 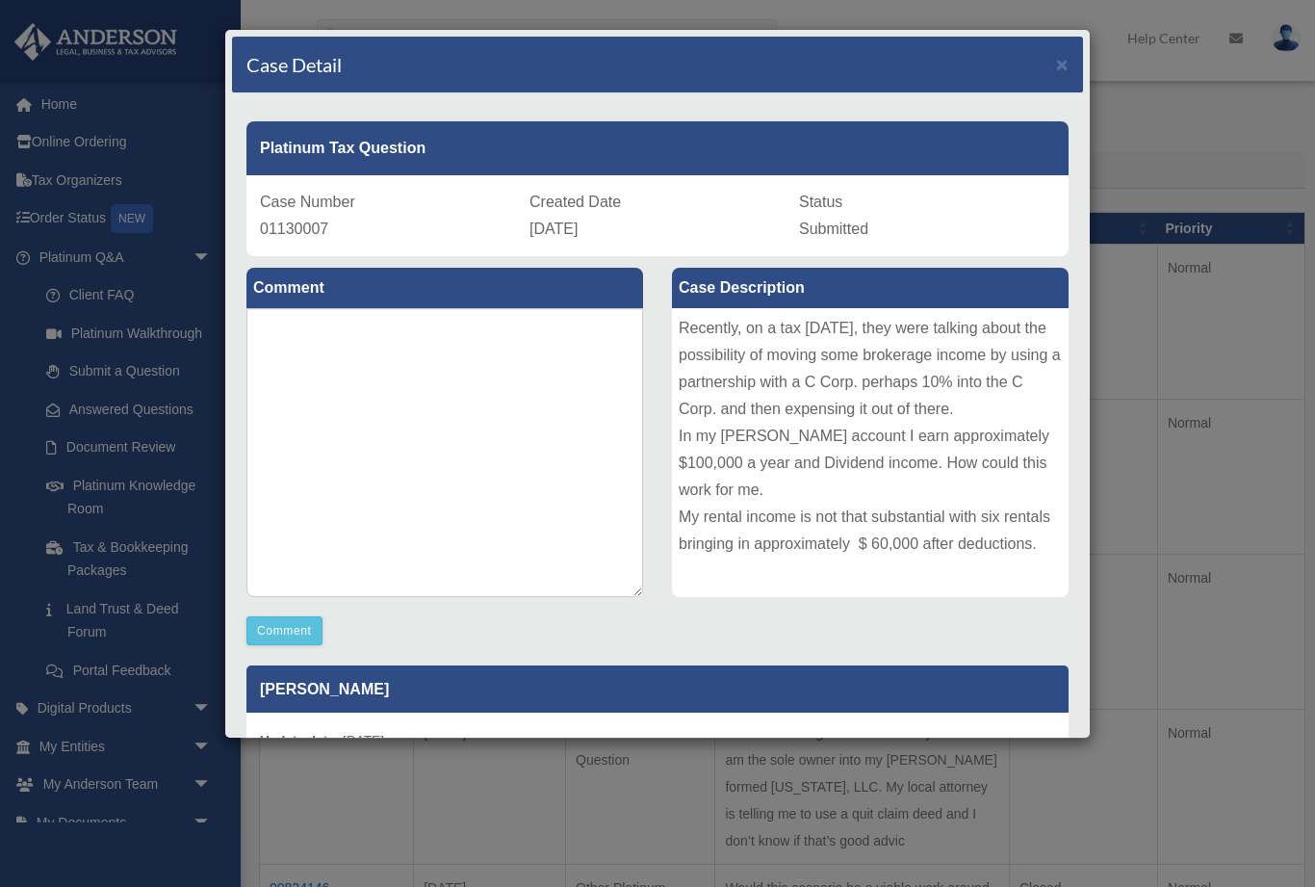 I want to click on label: Case Description, so click(x=870, y=288).